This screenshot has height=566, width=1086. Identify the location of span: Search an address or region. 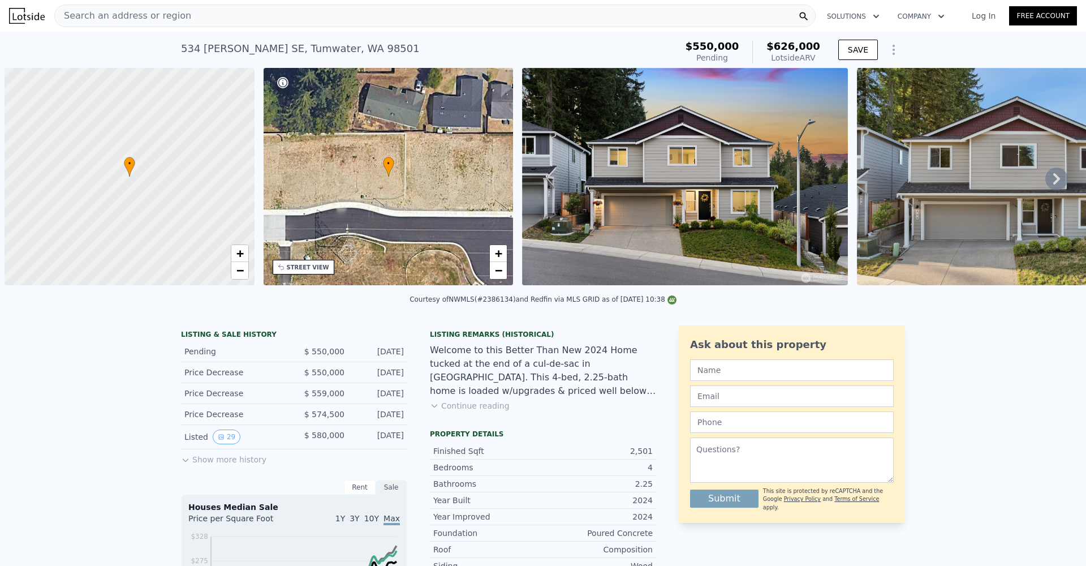
(123, 16).